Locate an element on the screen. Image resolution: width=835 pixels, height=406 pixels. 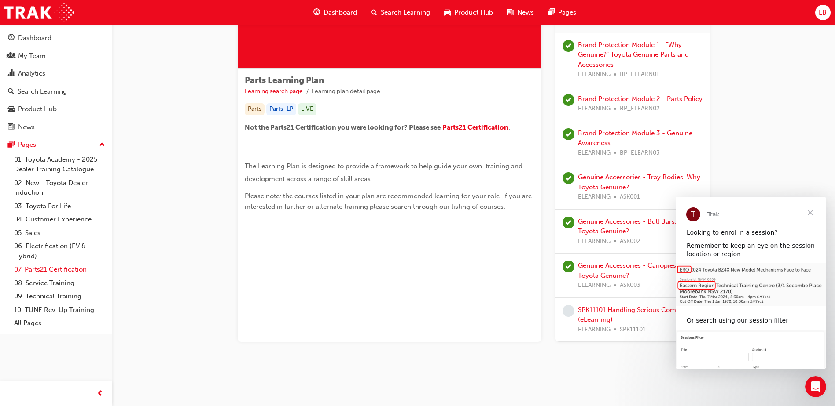
a: 05. Sales is located at coordinates (59, 233).